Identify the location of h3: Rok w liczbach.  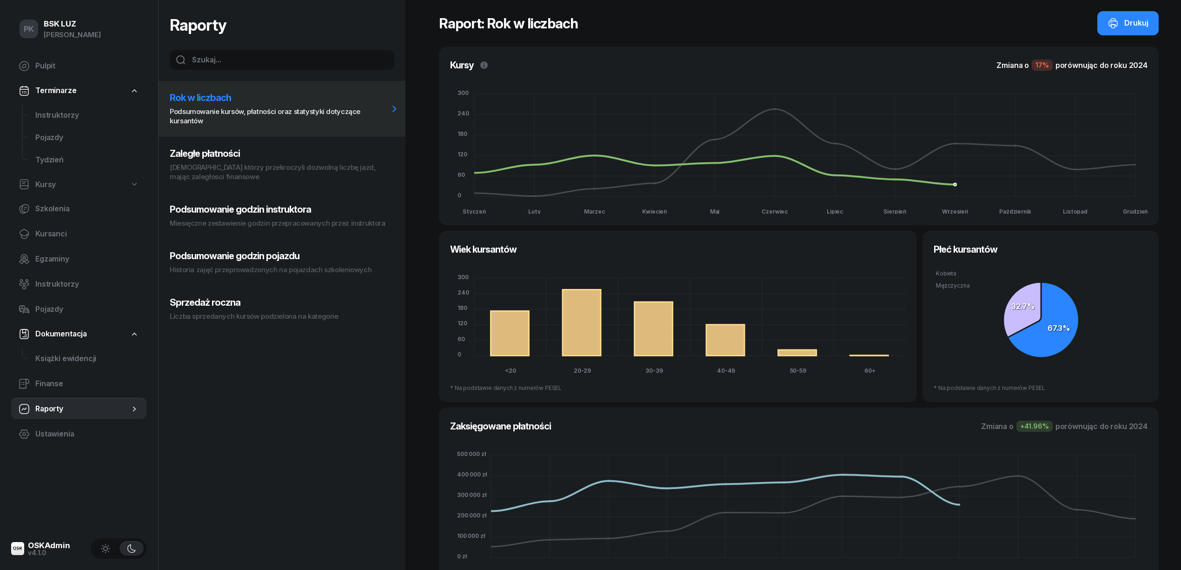
(279, 98).